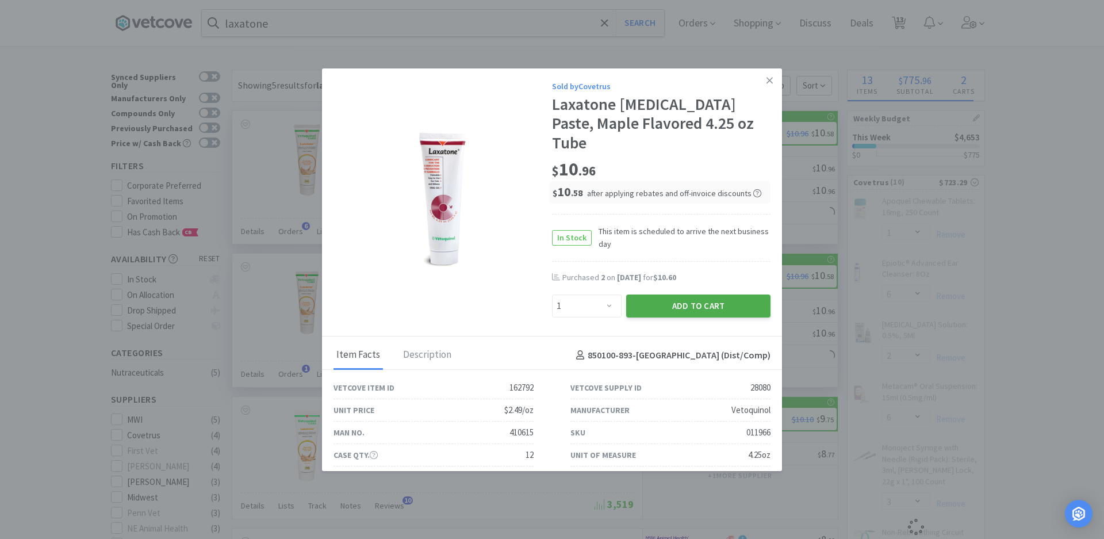  I want to click on div: 28080, so click(760, 387).